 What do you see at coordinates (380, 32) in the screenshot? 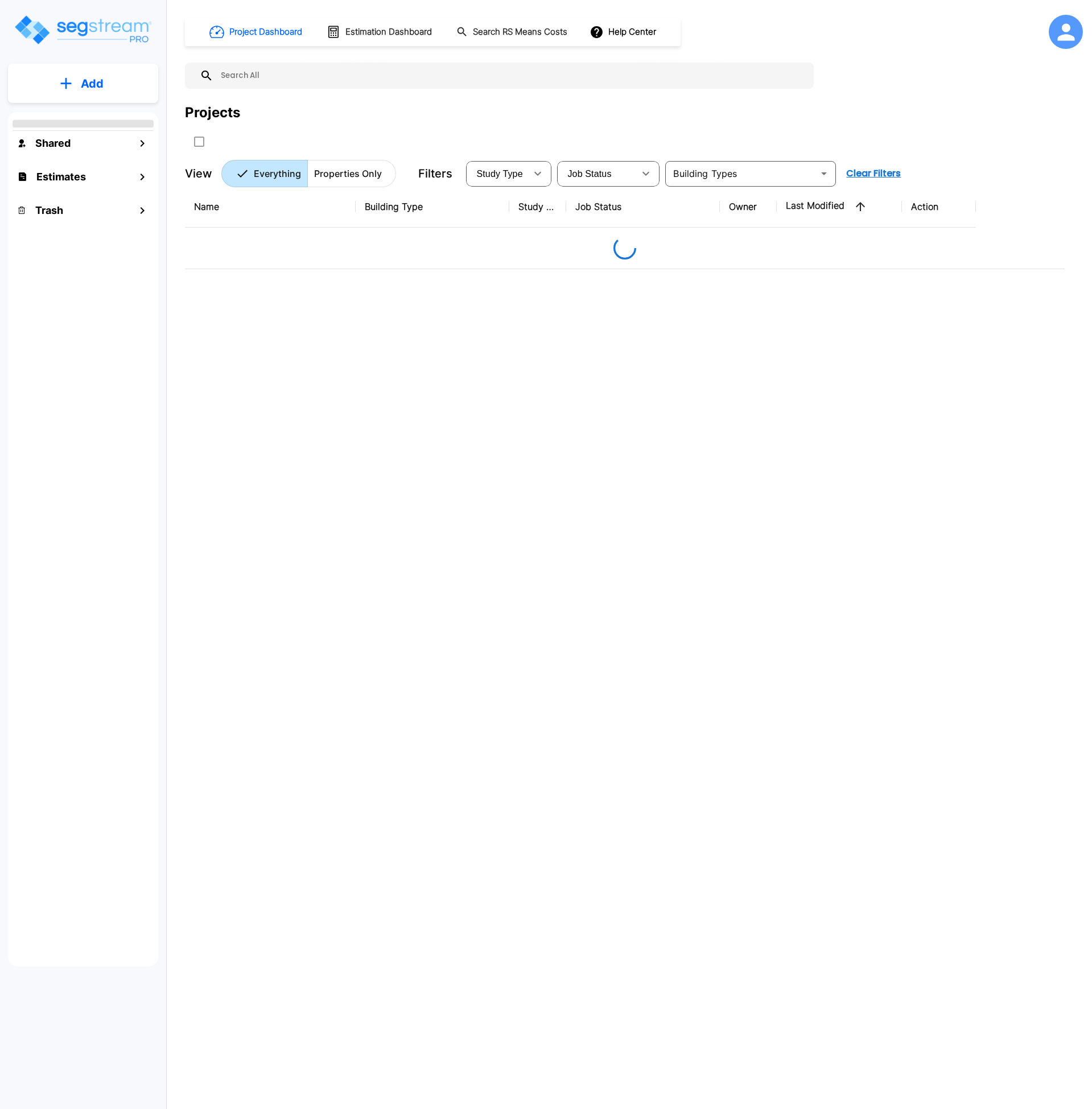
I see `button: Estimation Dashboard` at bounding box center [380, 32].